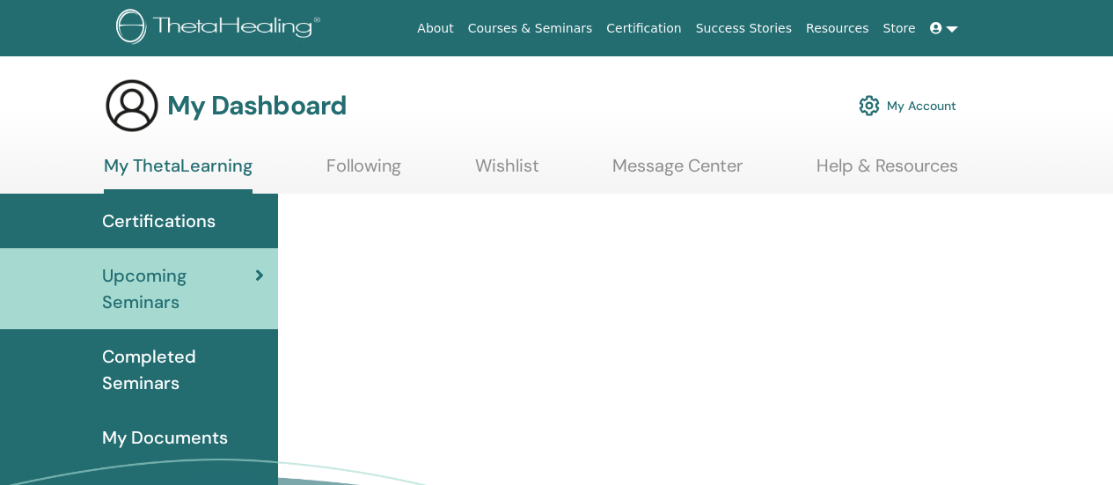 The height and width of the screenshot is (485, 1113). Describe the element at coordinates (643, 28) in the screenshot. I see `a: Certification` at that location.